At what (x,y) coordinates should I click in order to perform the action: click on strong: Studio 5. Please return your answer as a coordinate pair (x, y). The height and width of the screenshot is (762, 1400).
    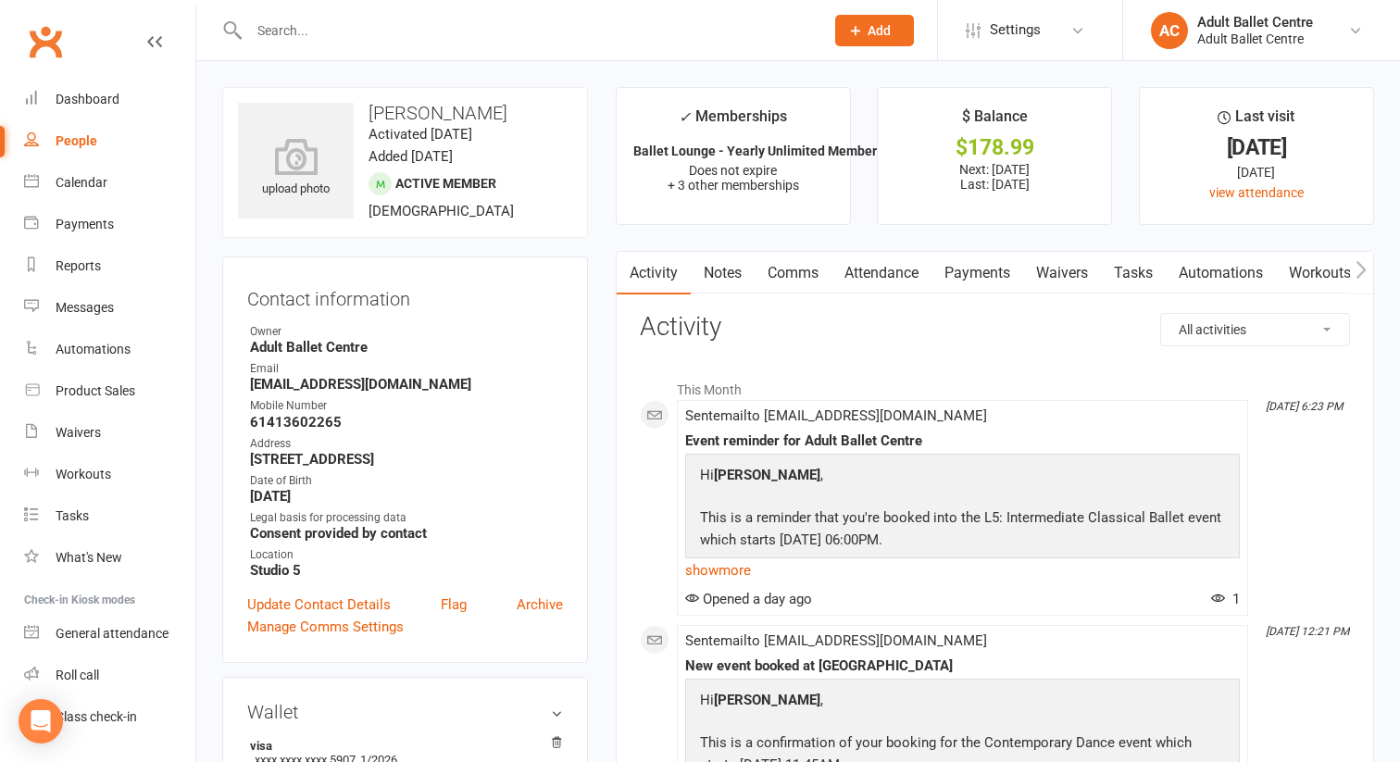
    Looking at the image, I should click on (407, 571).